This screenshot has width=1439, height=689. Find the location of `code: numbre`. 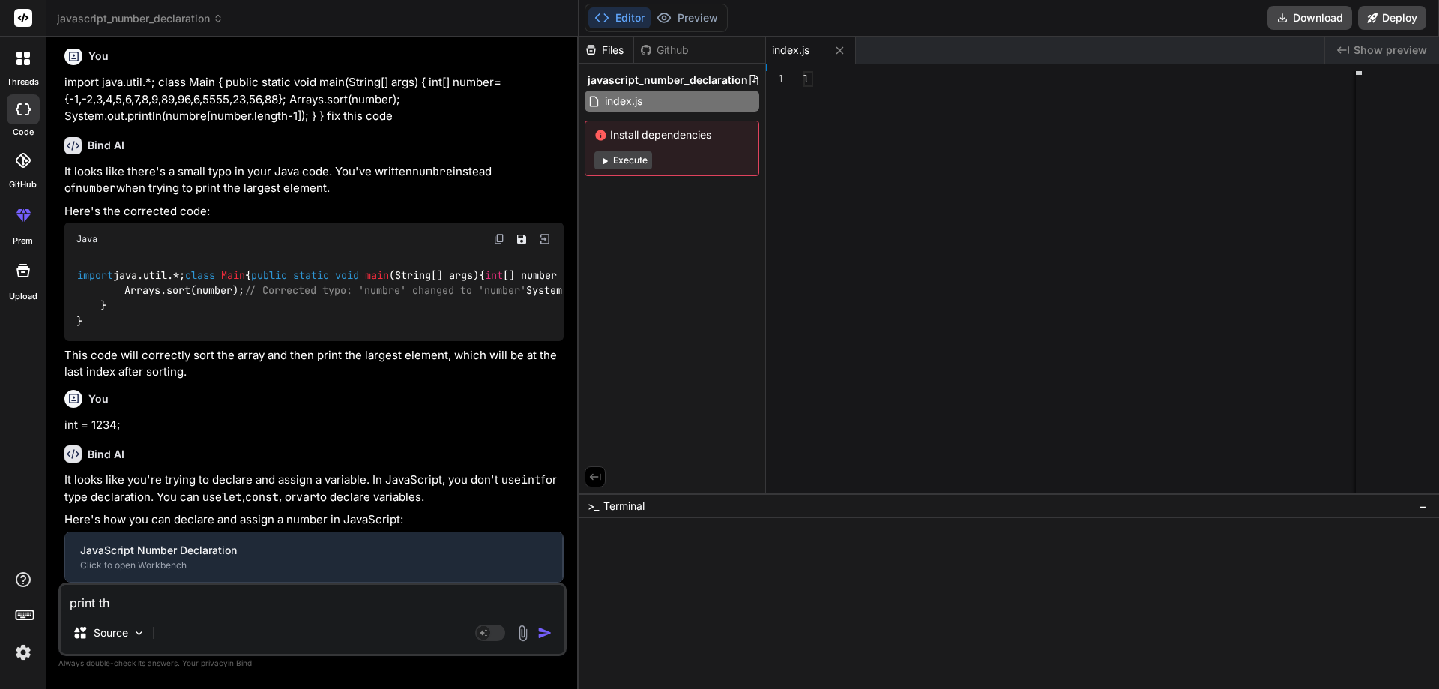

code: numbre is located at coordinates (432, 172).